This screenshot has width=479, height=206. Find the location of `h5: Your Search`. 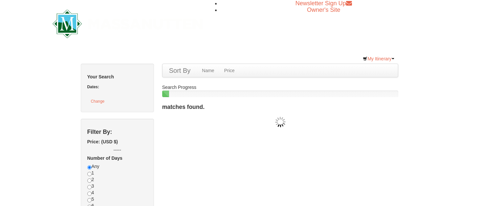

h5: Your Search is located at coordinates (117, 77).